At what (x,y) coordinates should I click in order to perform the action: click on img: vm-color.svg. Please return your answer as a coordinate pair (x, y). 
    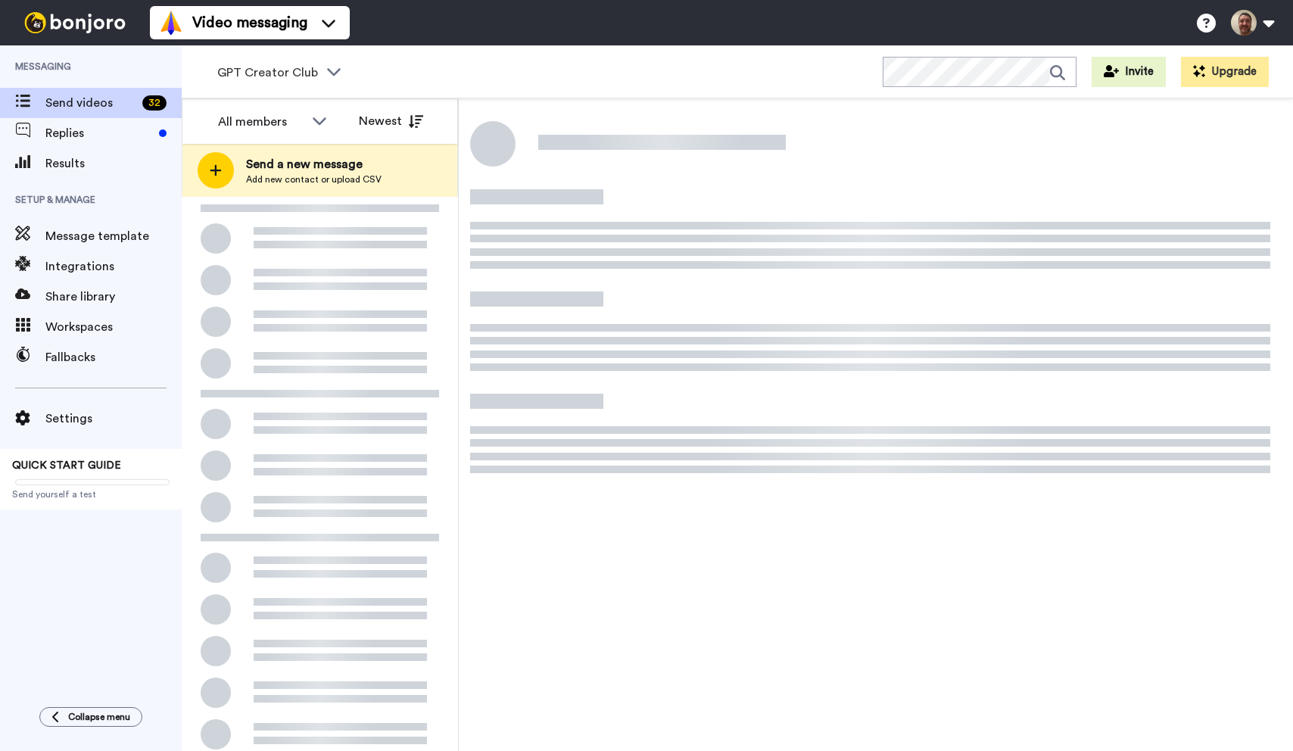
    Looking at the image, I should click on (171, 23).